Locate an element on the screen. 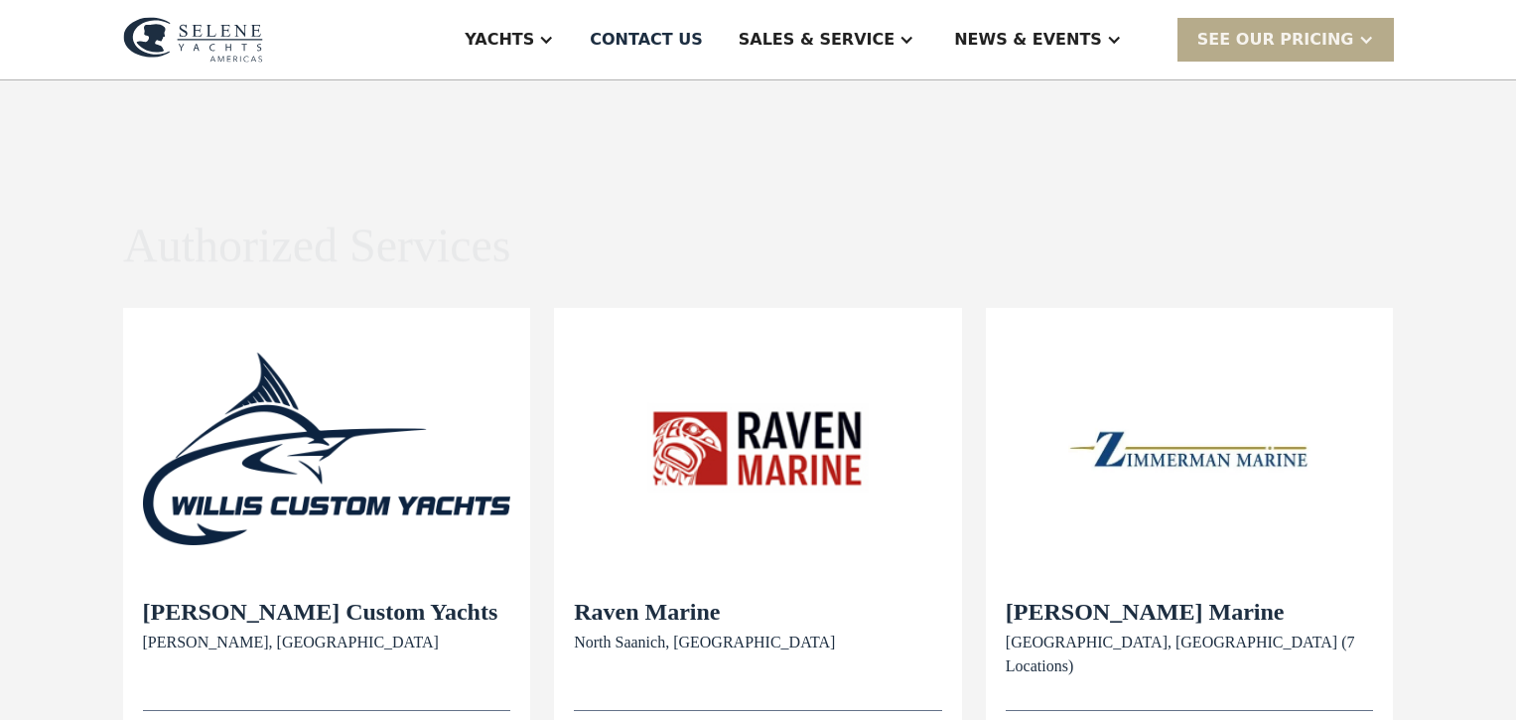 Image resolution: width=1516 pixels, height=720 pixels. img: Raven Marine is located at coordinates (758, 449).